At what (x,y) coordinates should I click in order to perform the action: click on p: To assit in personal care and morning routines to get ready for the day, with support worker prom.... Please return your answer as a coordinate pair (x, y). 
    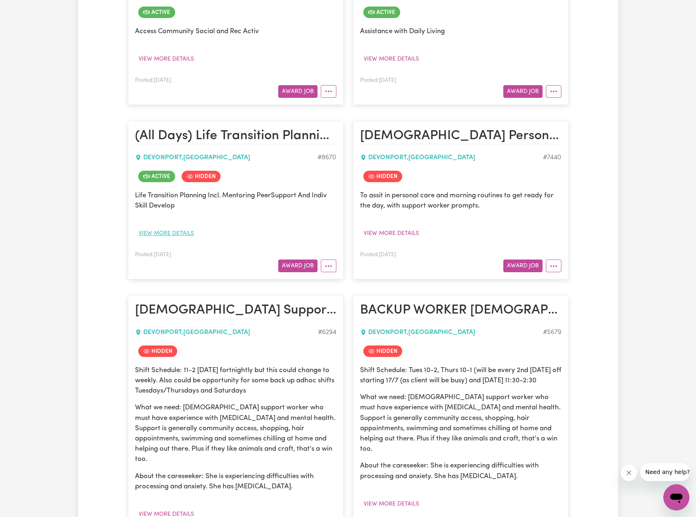
    Looking at the image, I should click on (461, 200).